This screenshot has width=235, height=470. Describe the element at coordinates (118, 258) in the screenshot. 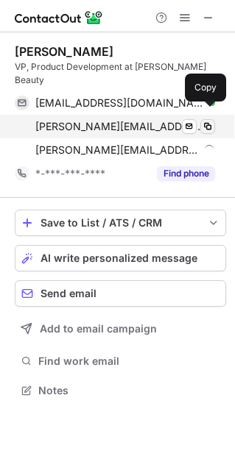

I see `span: AI write personalized message` at that location.